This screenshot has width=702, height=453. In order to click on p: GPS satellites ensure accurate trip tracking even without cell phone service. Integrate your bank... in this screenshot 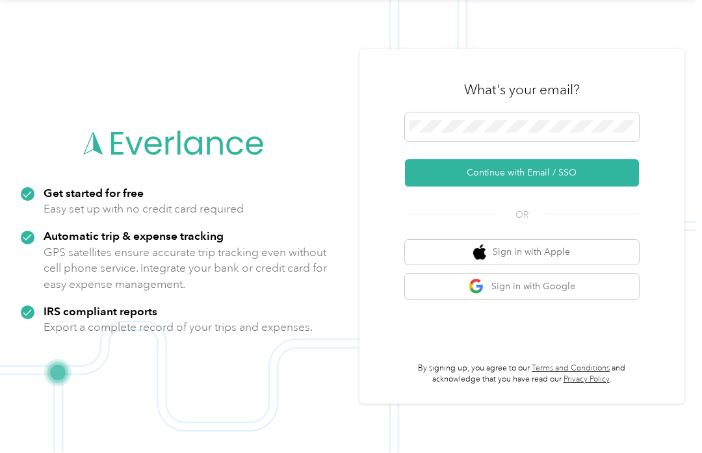, I will do `click(185, 269)`.